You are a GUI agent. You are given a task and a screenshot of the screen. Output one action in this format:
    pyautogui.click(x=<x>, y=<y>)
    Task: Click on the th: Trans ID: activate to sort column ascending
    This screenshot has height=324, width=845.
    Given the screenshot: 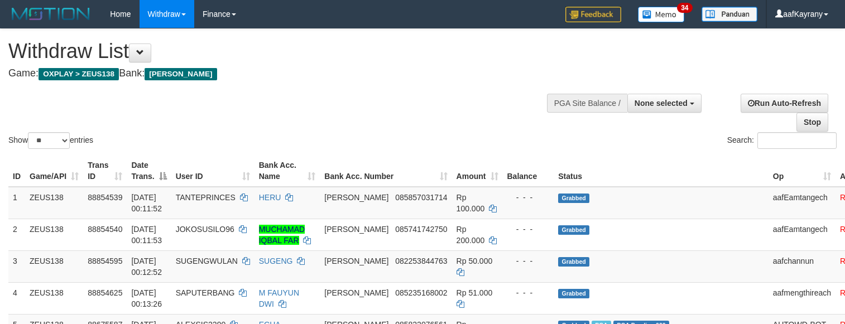 What is the action you would take?
    pyautogui.click(x=105, y=171)
    